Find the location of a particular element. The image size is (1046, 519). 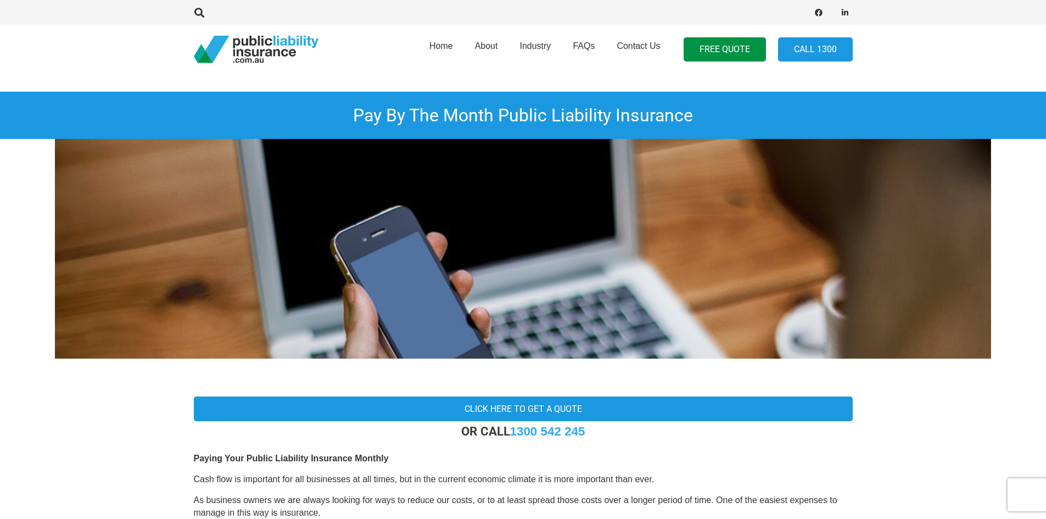

span: Industry is located at coordinates (535, 46).